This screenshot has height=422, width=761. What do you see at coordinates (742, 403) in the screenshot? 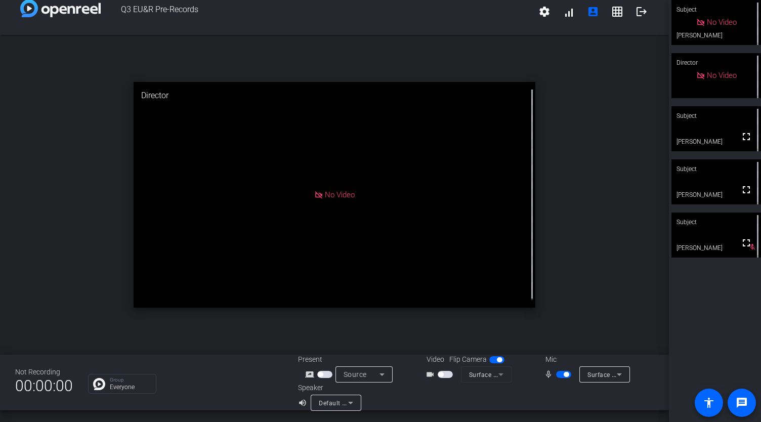
I see `mat-icon: message` at bounding box center [742, 403].